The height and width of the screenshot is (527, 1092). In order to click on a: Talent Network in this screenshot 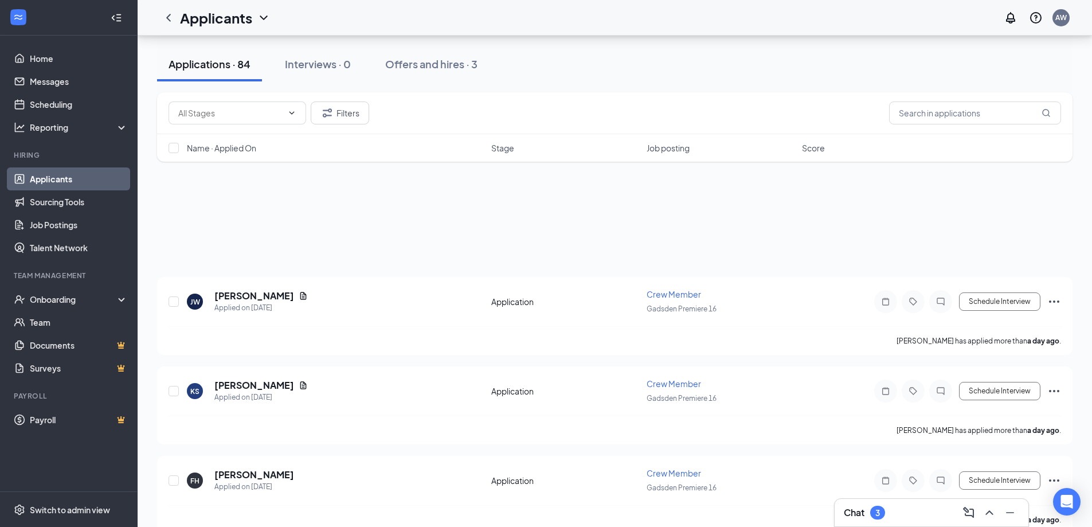, I will do `click(79, 248)`.